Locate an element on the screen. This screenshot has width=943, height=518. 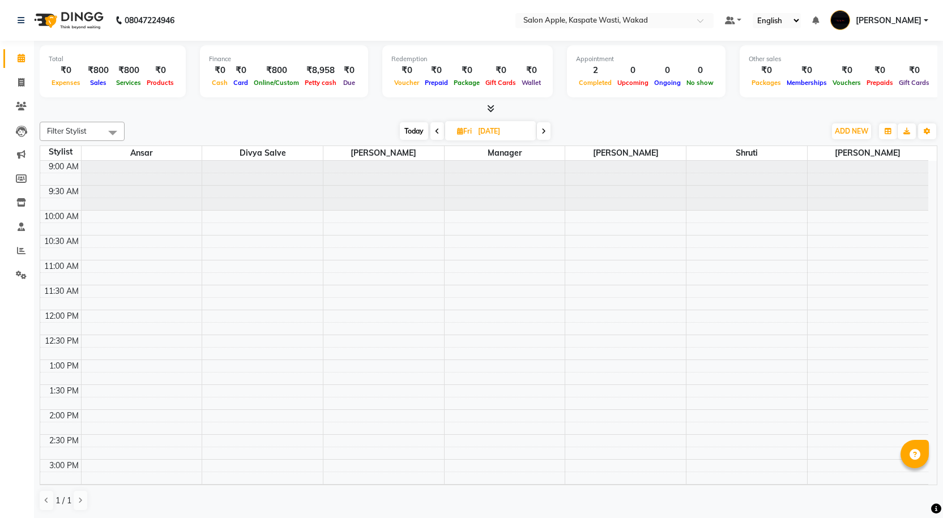
span: Sales is located at coordinates (98, 83).